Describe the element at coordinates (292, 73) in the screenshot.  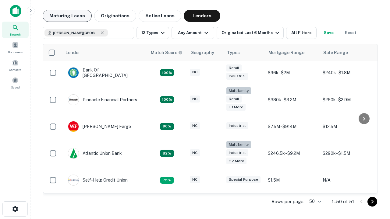
I see `td: $96k - $2M` at that location.